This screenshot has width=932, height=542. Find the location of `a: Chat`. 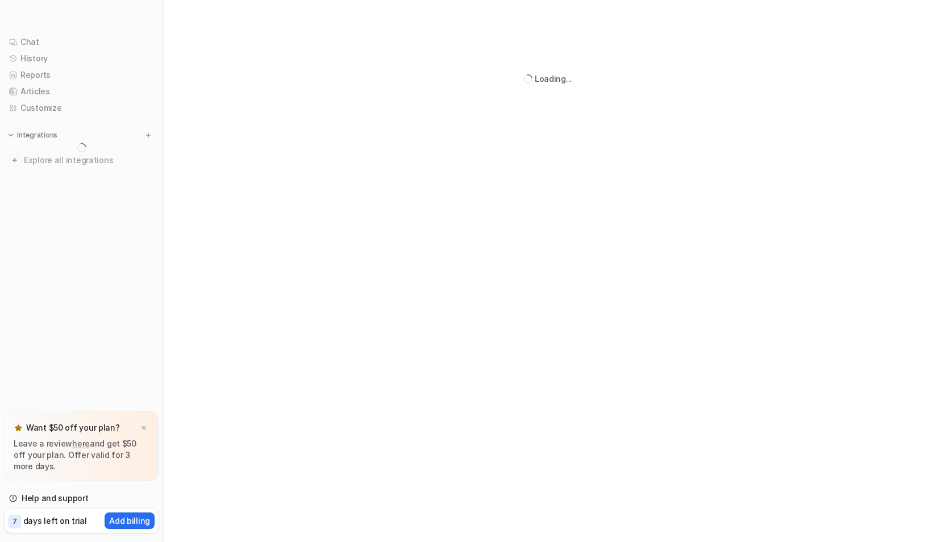

a: Chat is located at coordinates (81, 42).